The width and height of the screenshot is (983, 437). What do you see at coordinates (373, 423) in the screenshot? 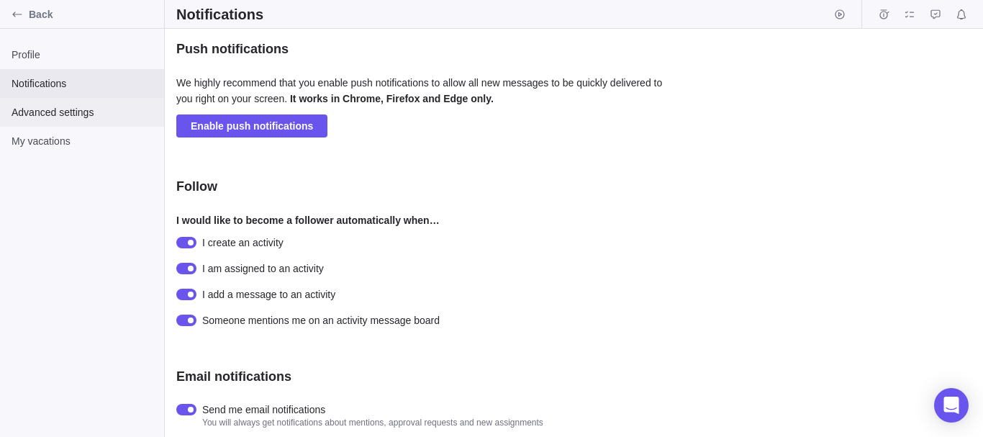
I see `span: You will always get notifications about mentions, approval requests and new assignments` at bounding box center [373, 423].